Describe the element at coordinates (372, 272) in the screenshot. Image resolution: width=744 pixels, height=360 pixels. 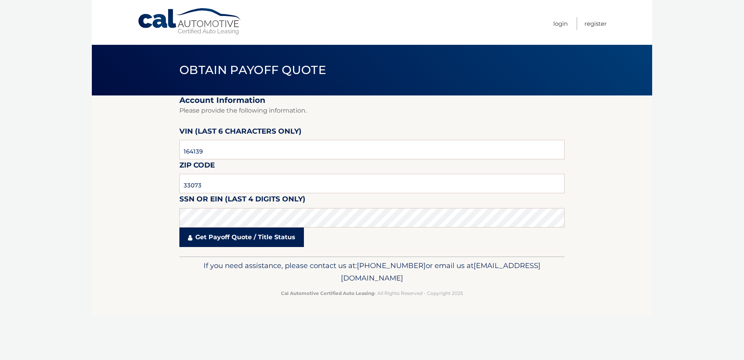
I see `p: If you need assistance, please contact us at: or email us at` at that location.